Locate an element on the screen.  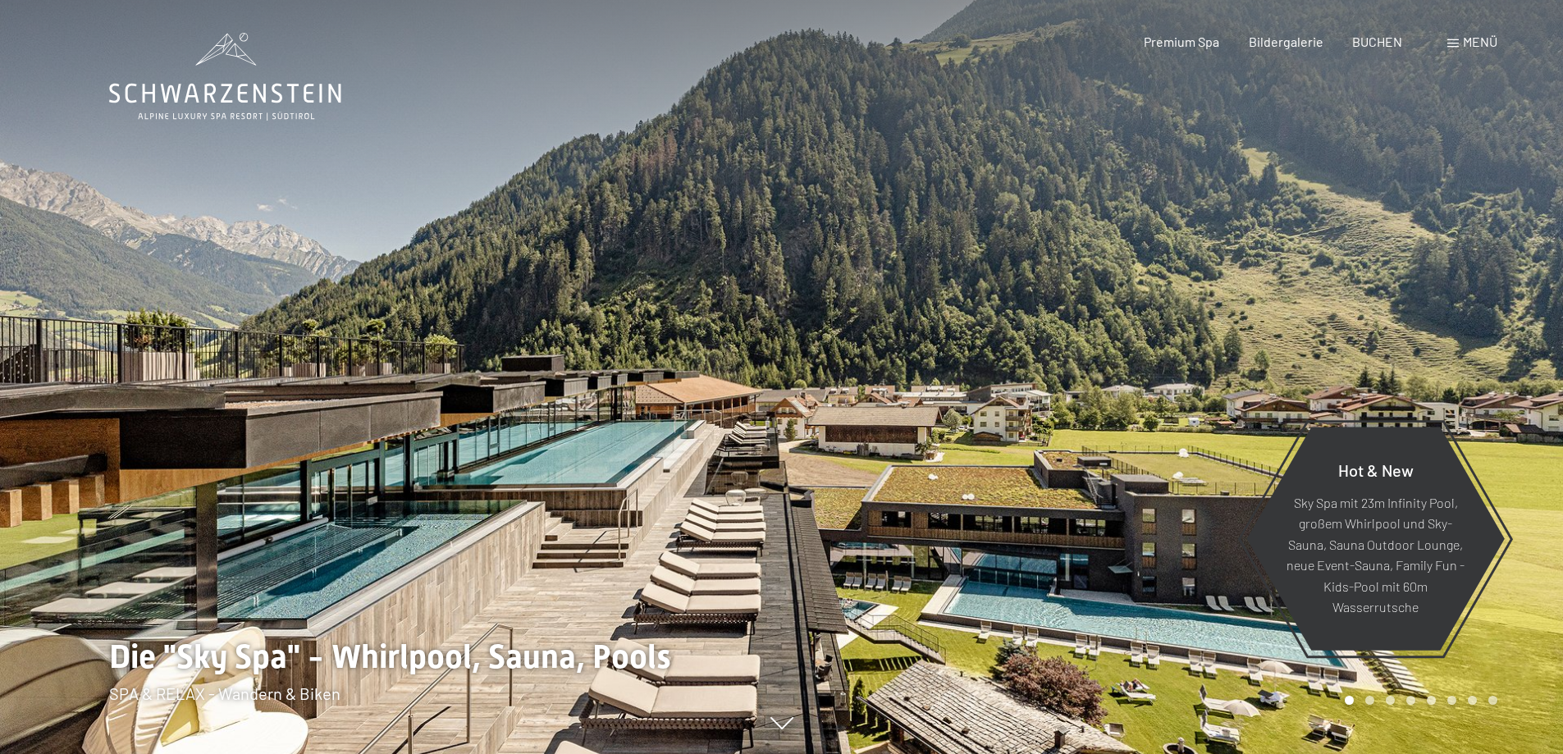
div: Carousel Page 3 is located at coordinates (1390, 700).